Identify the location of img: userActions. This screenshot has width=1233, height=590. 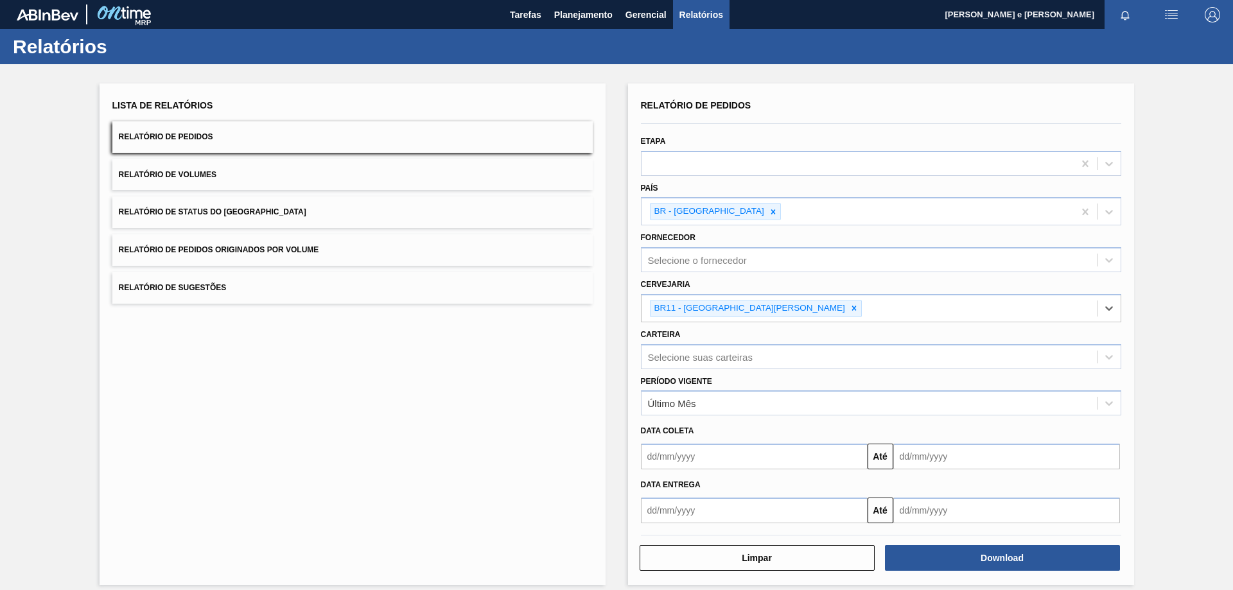
(1171, 15).